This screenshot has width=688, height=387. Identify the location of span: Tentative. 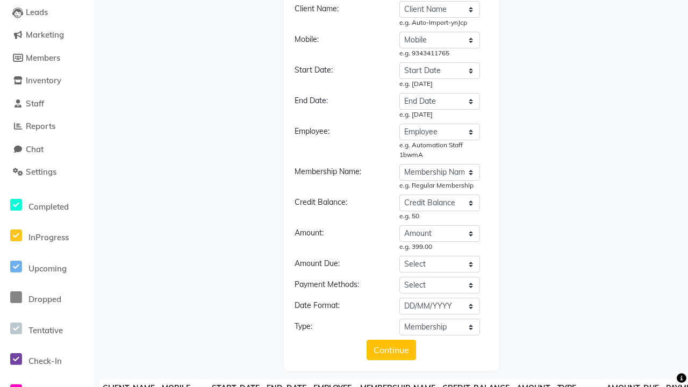
(46, 330).